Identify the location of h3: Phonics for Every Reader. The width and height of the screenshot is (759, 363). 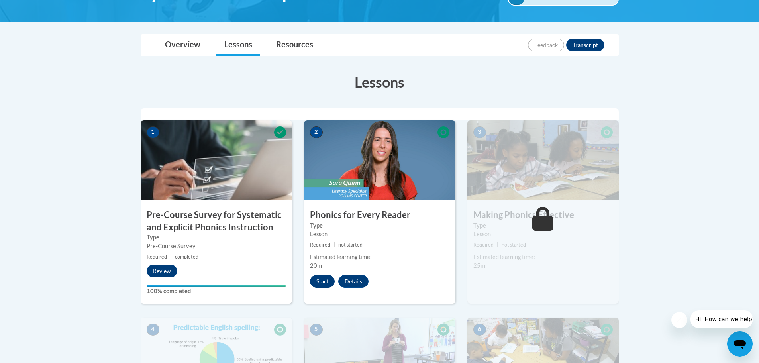
(380, 215).